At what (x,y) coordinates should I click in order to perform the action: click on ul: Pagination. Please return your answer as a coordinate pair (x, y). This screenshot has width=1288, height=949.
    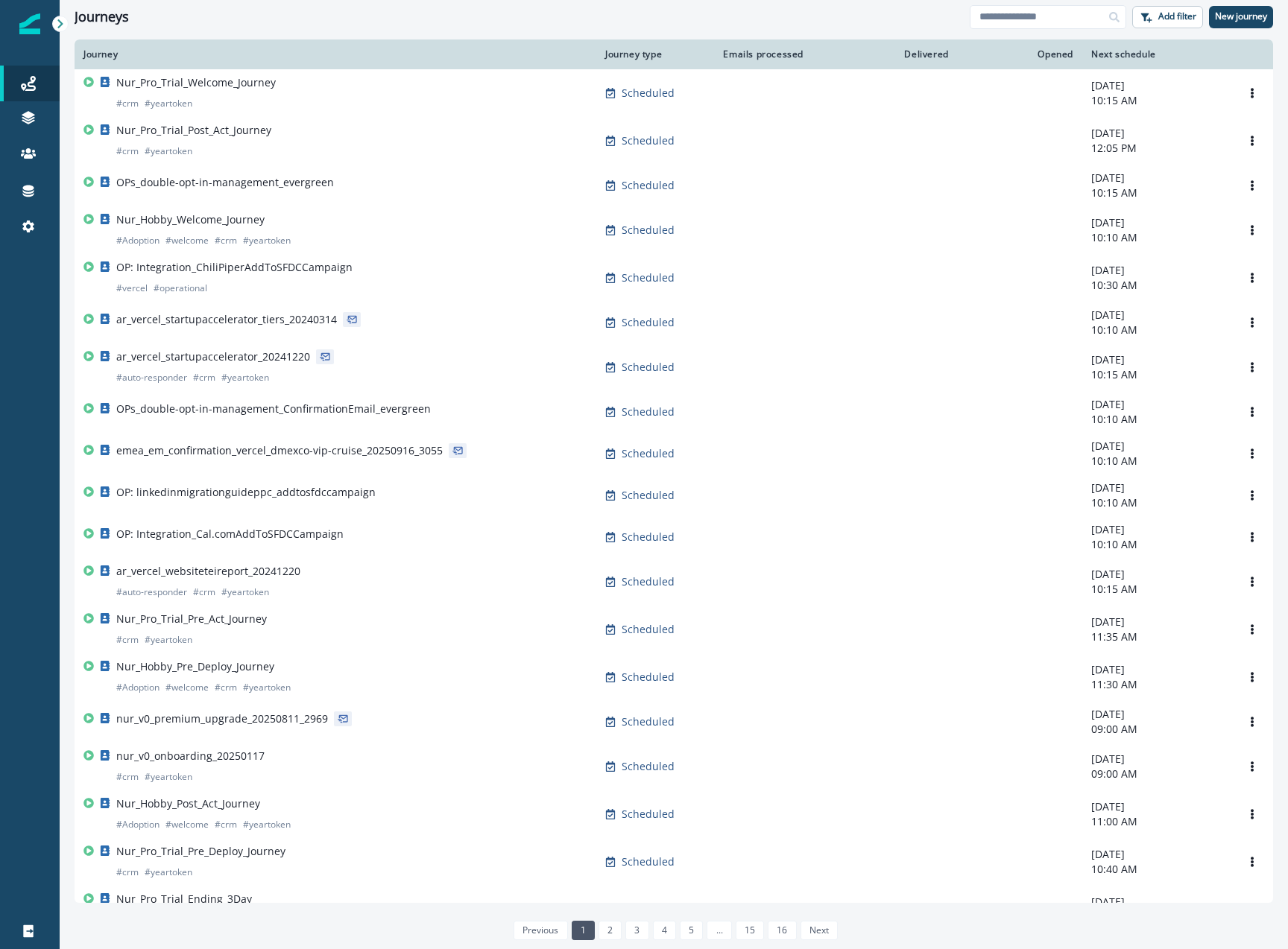
    Looking at the image, I should click on (673, 931).